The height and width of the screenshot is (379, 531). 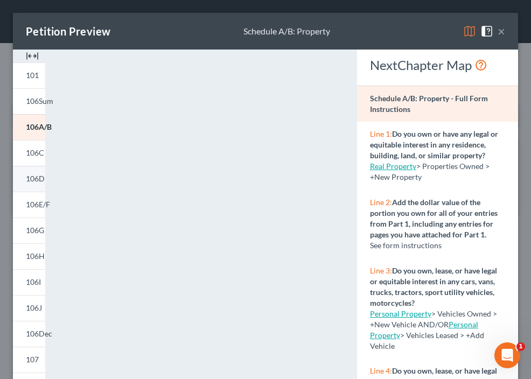 What do you see at coordinates (437, 65) in the screenshot?
I see `div: NextChapter Map` at bounding box center [437, 65].